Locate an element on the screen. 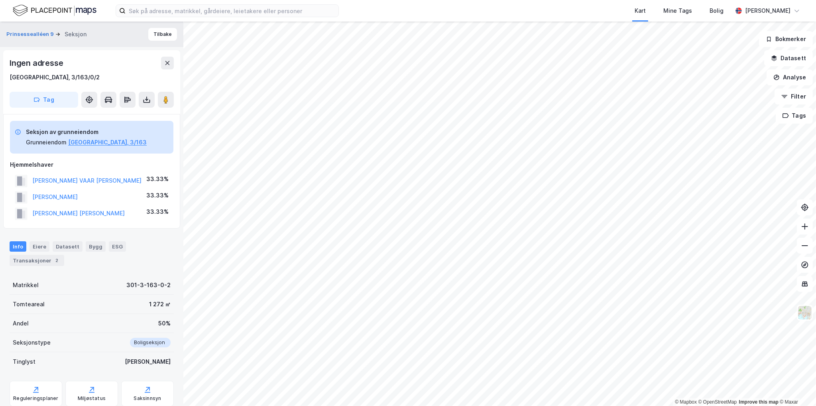  button: Prinsessealléen 9 is located at coordinates (31, 34).